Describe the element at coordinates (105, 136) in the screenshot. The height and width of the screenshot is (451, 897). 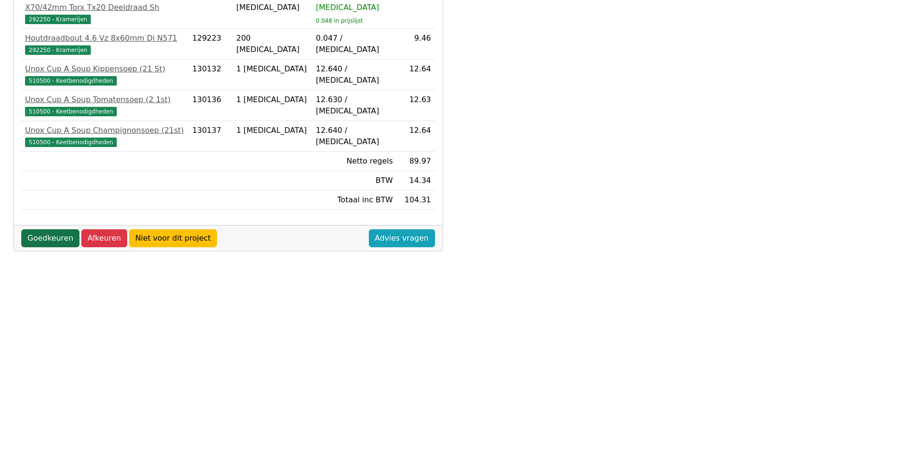
I see `a: Unox Cup A Soup Champignonsoep (21st)510500 - Keetbenodigdheden` at that location.